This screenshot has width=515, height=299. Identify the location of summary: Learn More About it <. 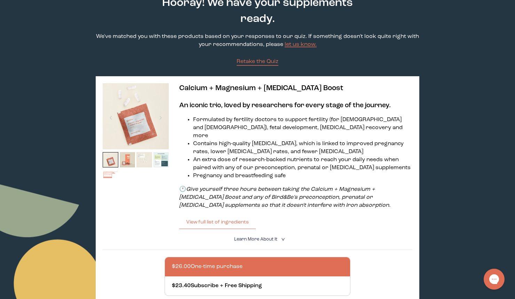
(258, 239).